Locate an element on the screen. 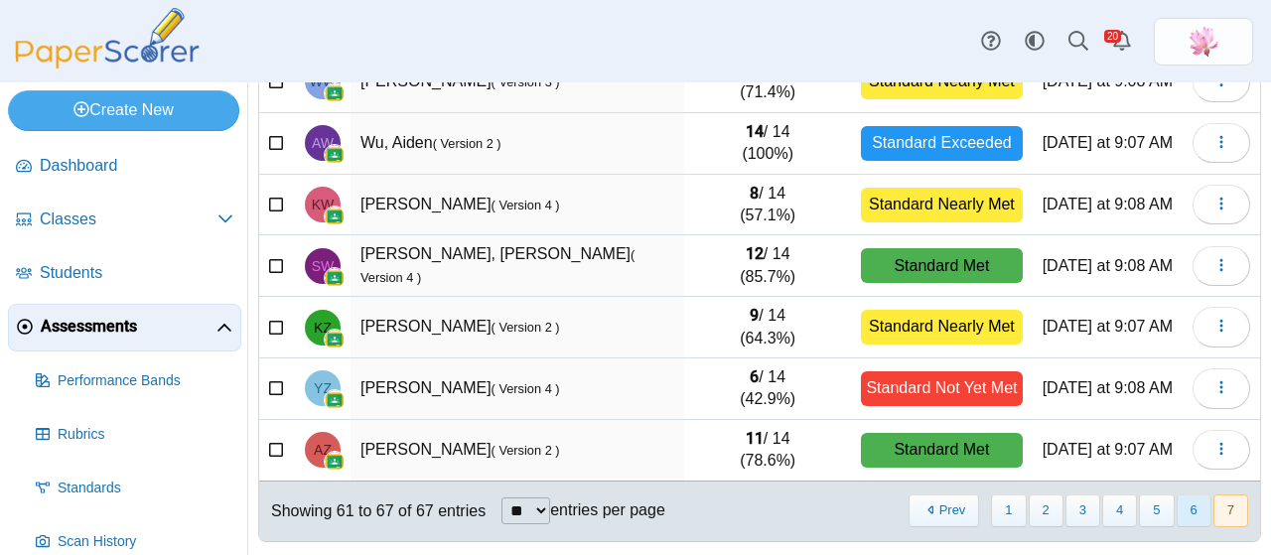  td: / 14 (64.3%) is located at coordinates (768, 328).